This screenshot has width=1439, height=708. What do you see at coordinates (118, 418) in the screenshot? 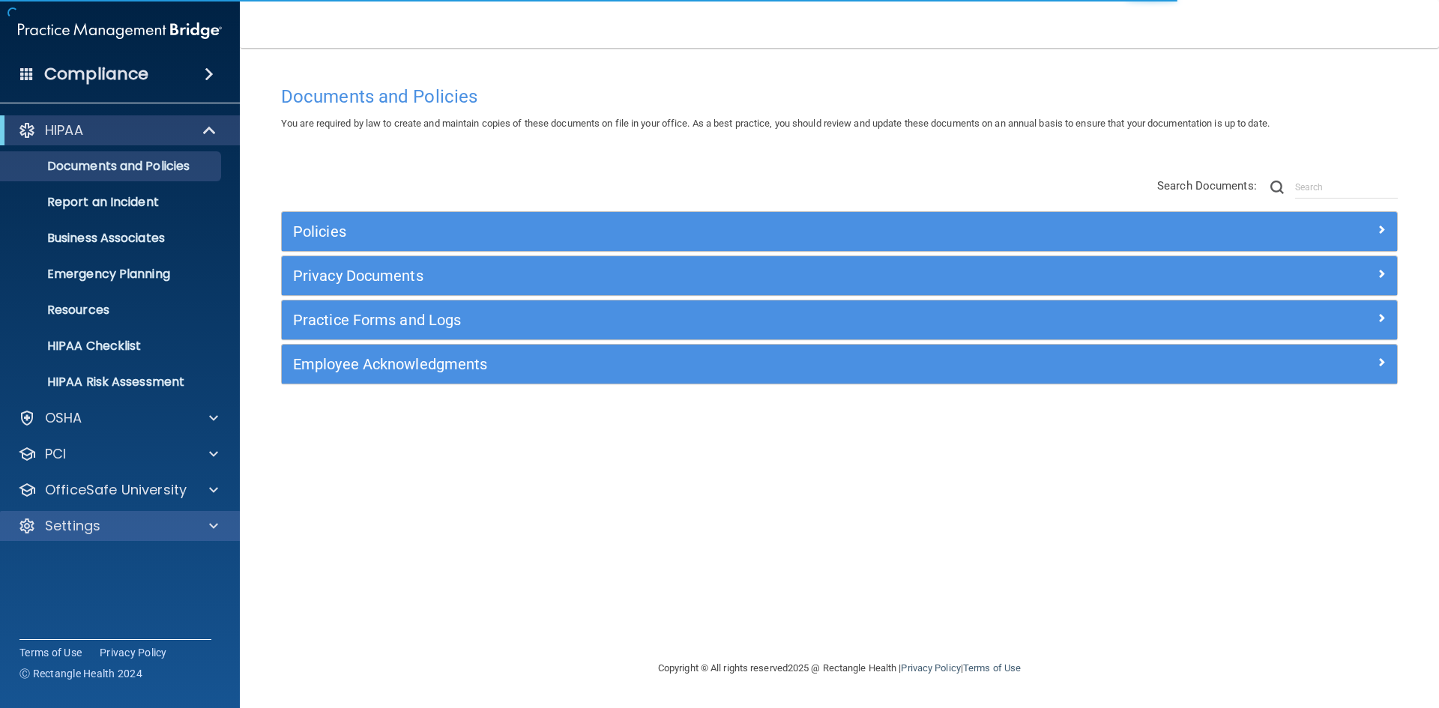
I see `a: OSHA` at bounding box center [118, 418].